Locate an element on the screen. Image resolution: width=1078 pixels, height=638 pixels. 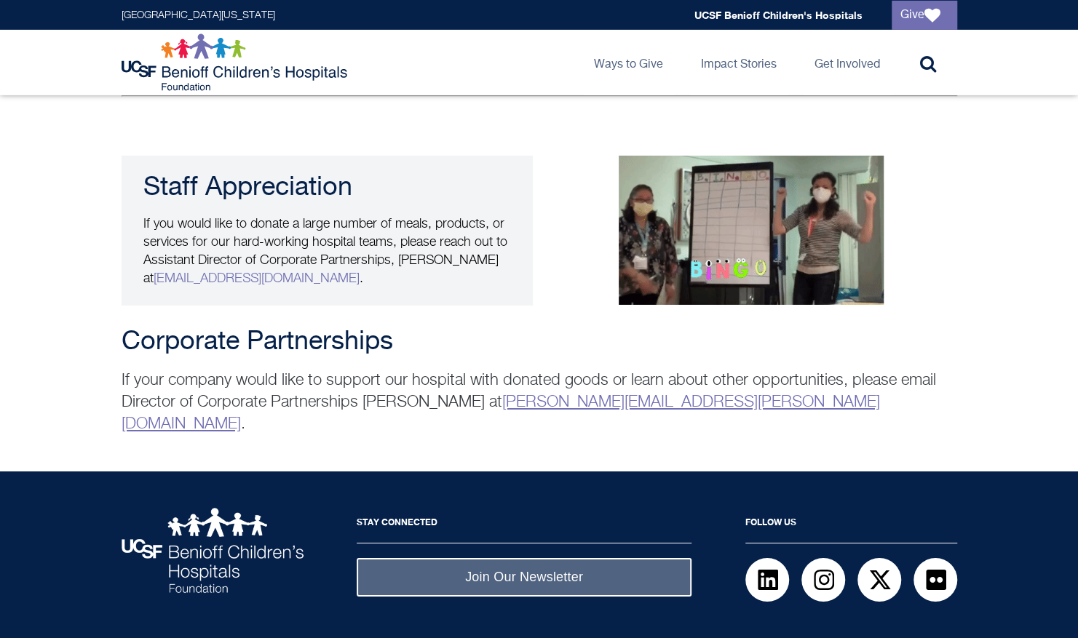
a: UCSF Benioff Children's Hospitals is located at coordinates (778, 15).